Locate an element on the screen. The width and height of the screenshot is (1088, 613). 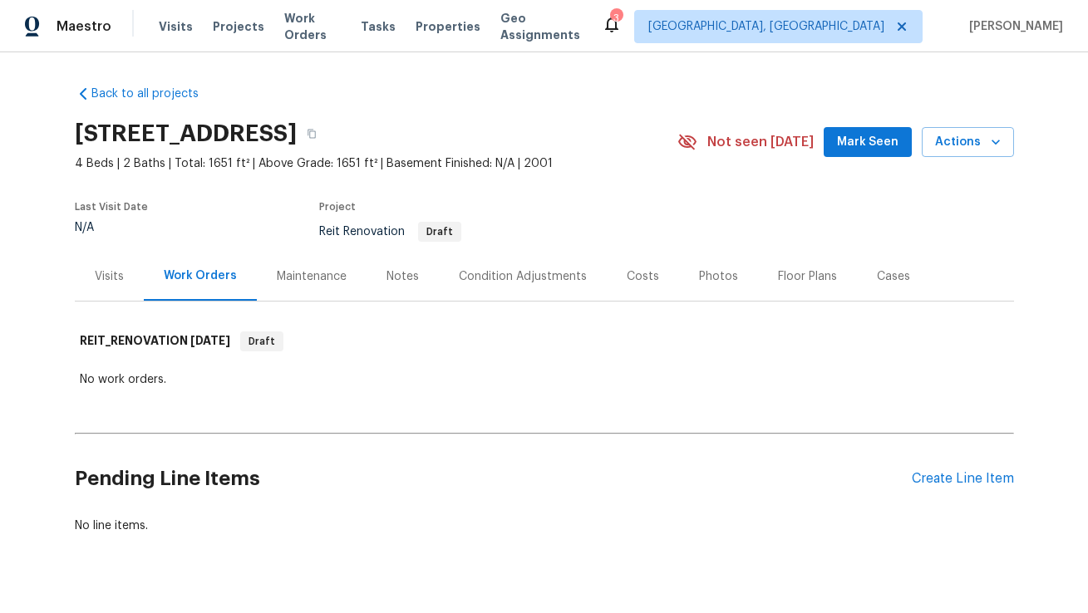
div: Work Orders is located at coordinates (200, 276).